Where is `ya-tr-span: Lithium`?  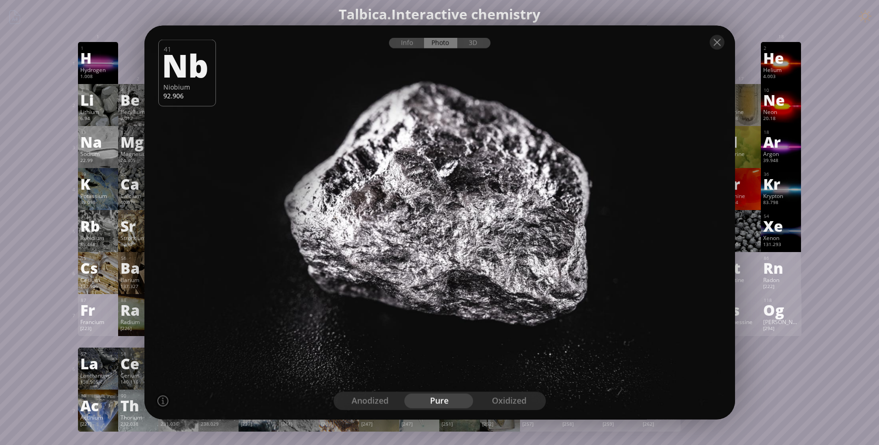 ya-tr-span: Lithium is located at coordinates (90, 112).